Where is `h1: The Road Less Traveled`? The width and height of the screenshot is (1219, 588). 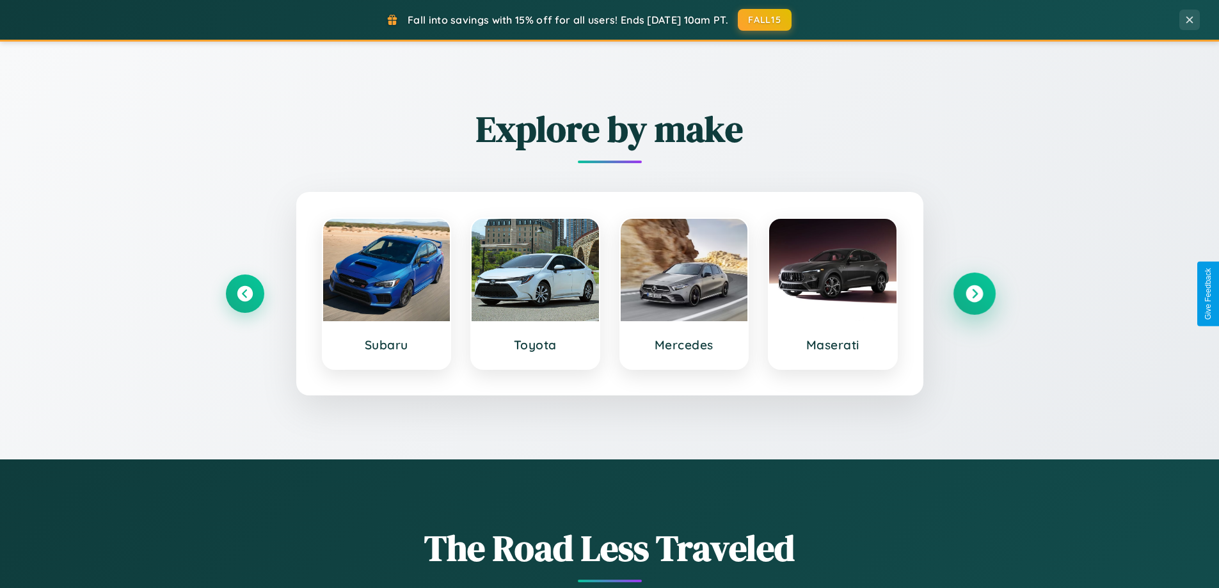
h1: The Road Less Traveled is located at coordinates (610, 548).